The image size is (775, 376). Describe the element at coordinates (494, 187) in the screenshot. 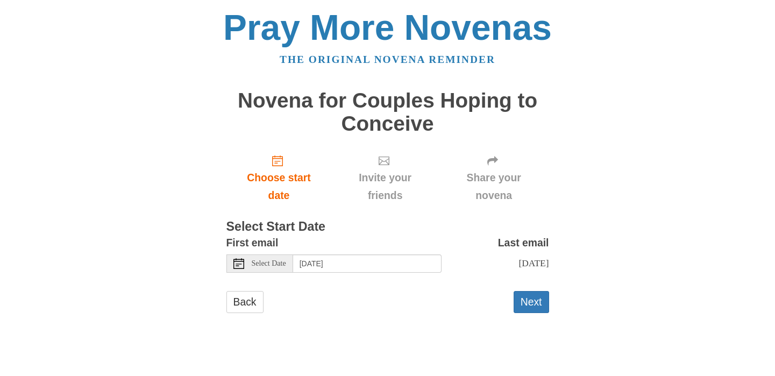

I see `span: Share your novena` at that location.